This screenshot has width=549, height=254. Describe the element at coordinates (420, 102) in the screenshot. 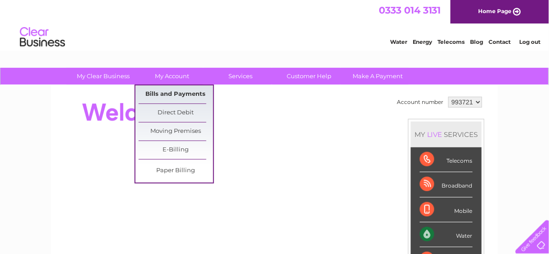

I see `td: Account number` at that location.